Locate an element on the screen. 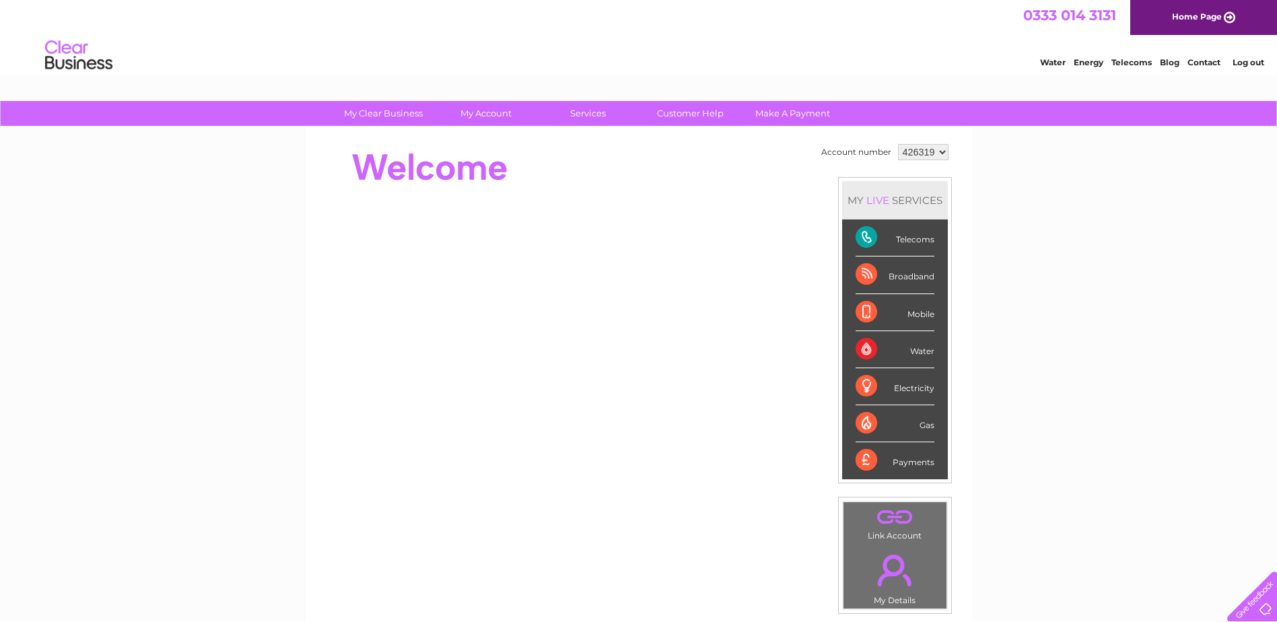 This screenshot has height=622, width=1277. div: MY SERVICES is located at coordinates (894, 200).